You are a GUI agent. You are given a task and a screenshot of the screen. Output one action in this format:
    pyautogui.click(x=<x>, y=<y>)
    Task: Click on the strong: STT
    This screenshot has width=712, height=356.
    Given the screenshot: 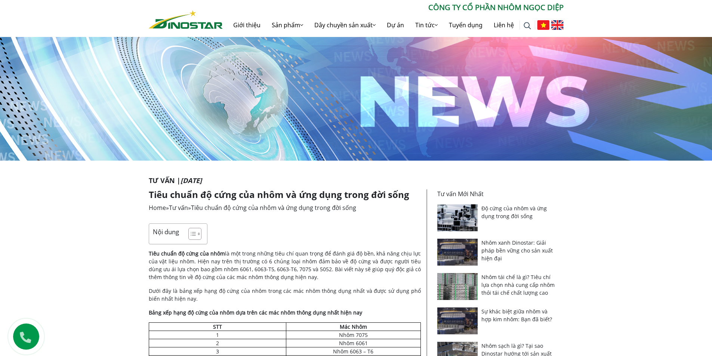 What is the action you would take?
    pyautogui.click(x=218, y=327)
    